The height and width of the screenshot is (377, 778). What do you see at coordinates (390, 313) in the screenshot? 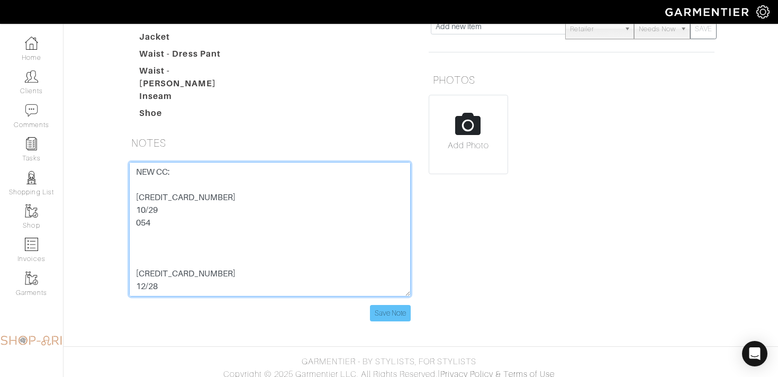
I see `input: Save Note` at bounding box center [390, 313].